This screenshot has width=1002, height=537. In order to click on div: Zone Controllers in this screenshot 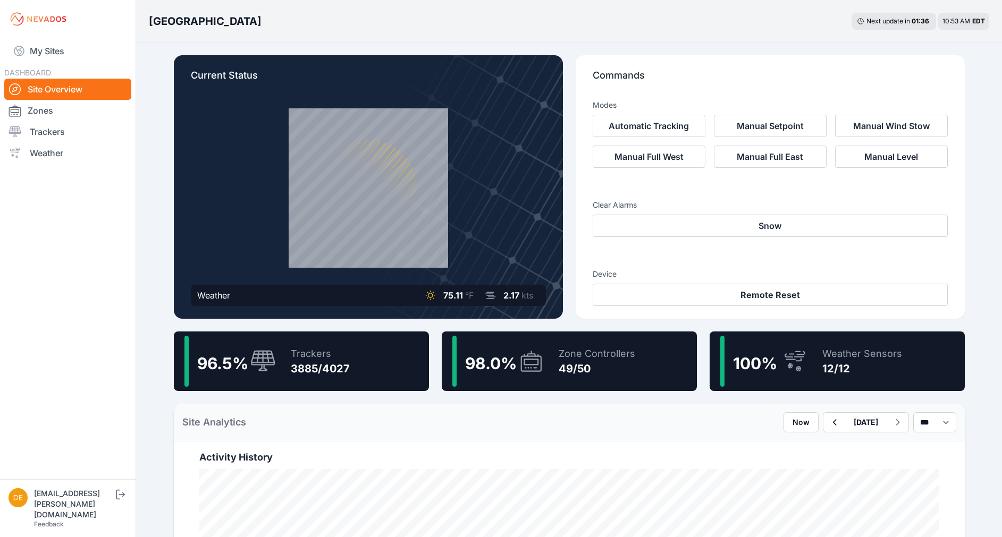, I will do `click(597, 354)`.